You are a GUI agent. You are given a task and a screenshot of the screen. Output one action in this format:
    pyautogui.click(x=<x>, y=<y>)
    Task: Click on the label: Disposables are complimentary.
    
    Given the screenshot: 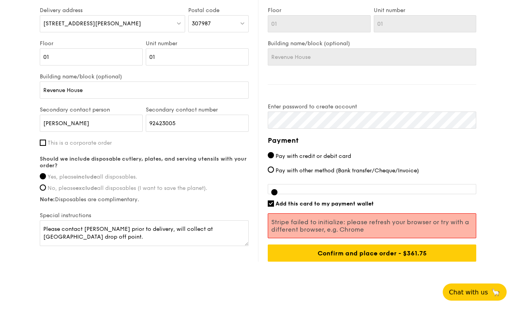 What is the action you would take?
    pyautogui.click(x=144, y=199)
    